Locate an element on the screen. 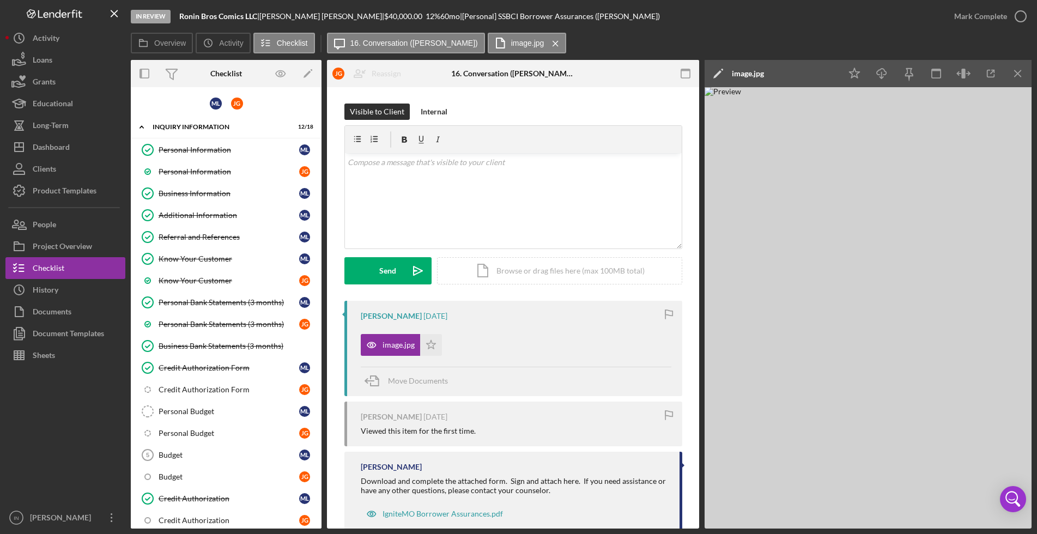  label: Activity is located at coordinates (231, 43).